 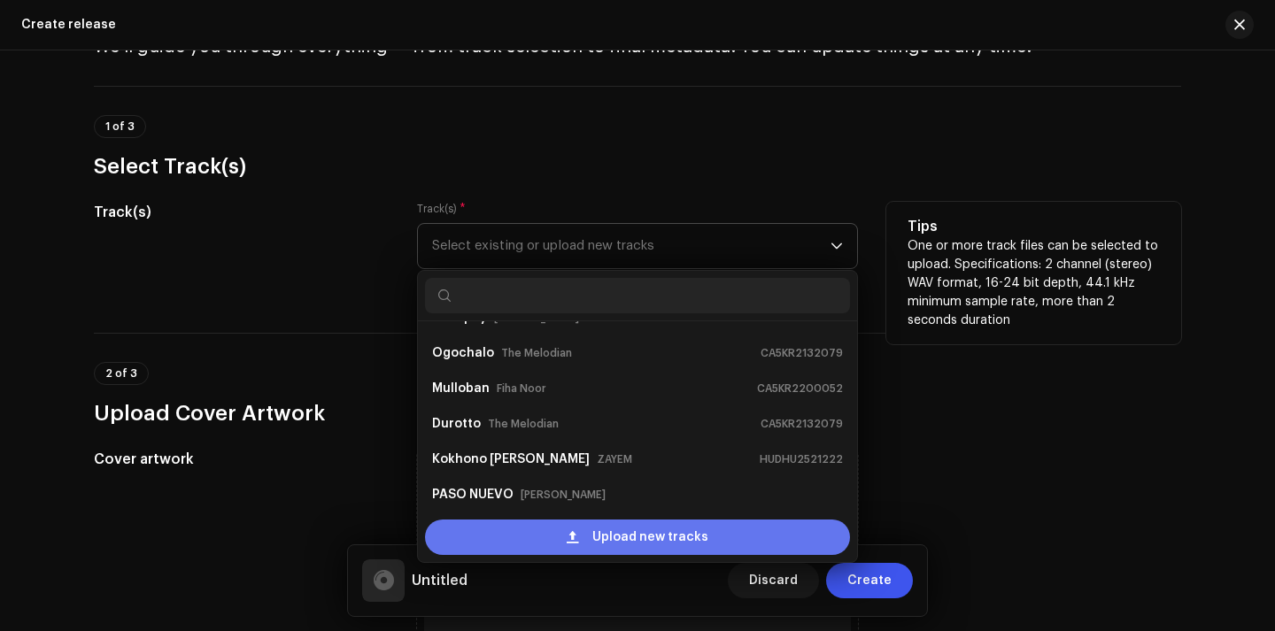 What do you see at coordinates (522, 389) in the screenshot?
I see `small: Fiha Noor` at bounding box center [522, 389].